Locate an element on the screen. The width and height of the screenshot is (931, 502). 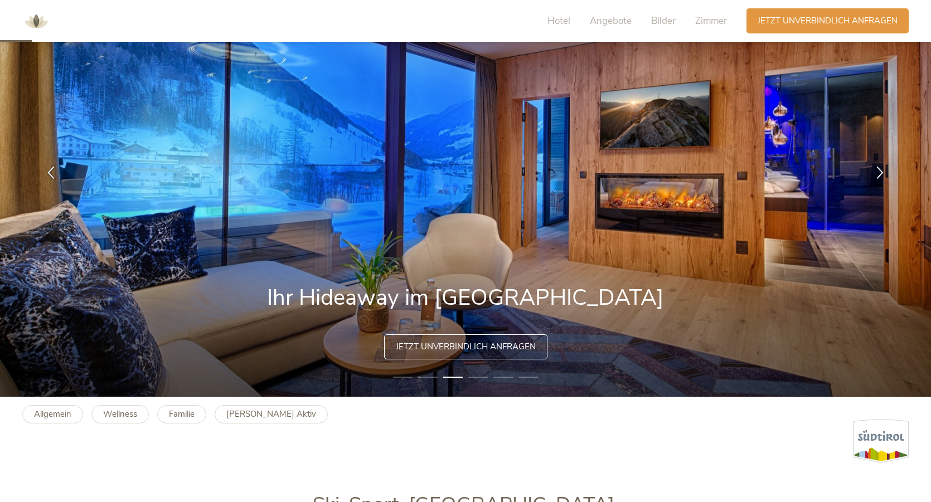
a: Allgemein is located at coordinates (52, 414).